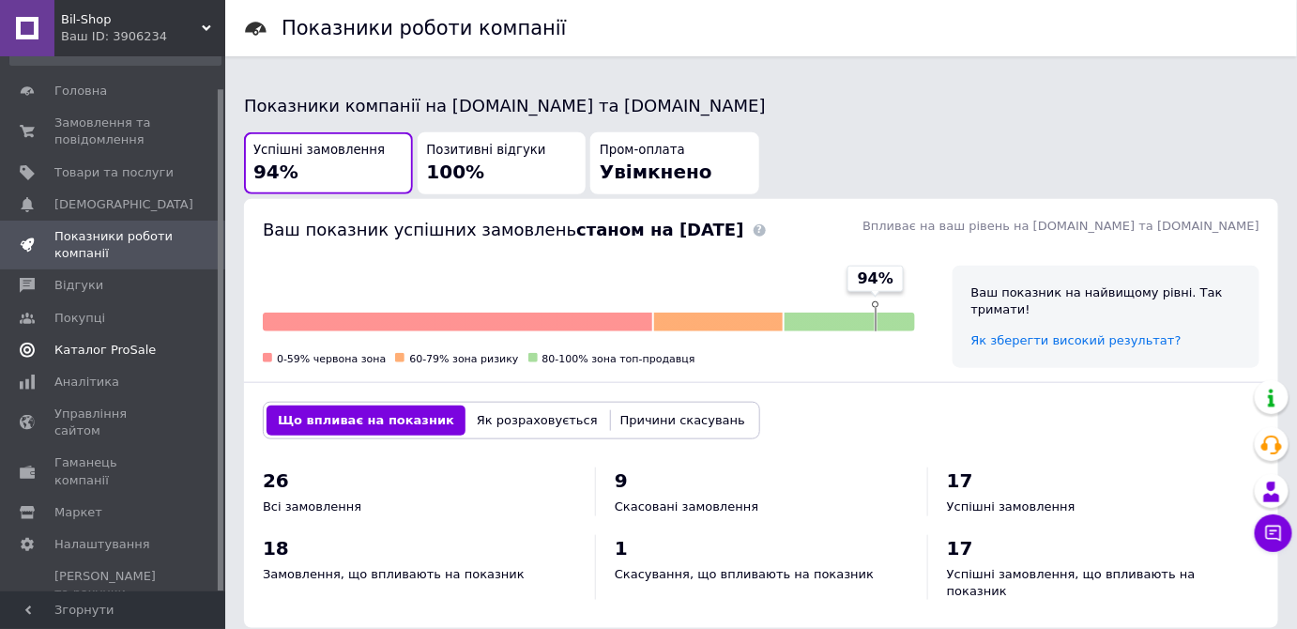  What do you see at coordinates (143, 37) in the screenshot?
I see `div: Ваш ID: 3906234` at bounding box center [143, 37].